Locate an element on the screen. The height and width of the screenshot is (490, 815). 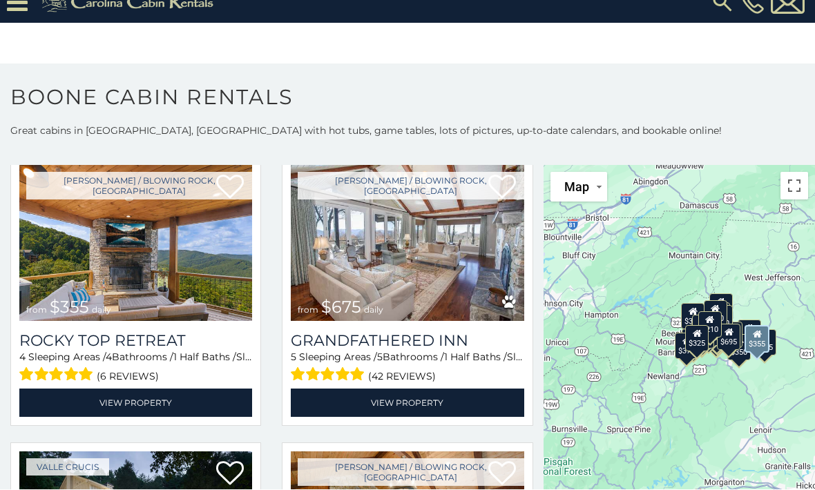
img: Rocky Top Retreat is located at coordinates (135, 244).